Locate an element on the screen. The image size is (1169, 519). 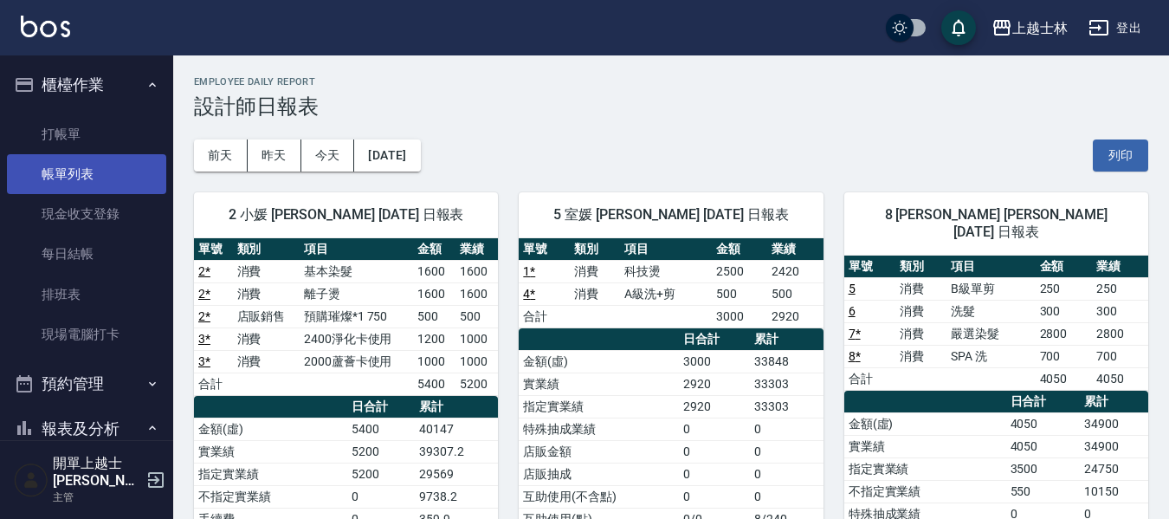
td: 33848 is located at coordinates (787, 361).